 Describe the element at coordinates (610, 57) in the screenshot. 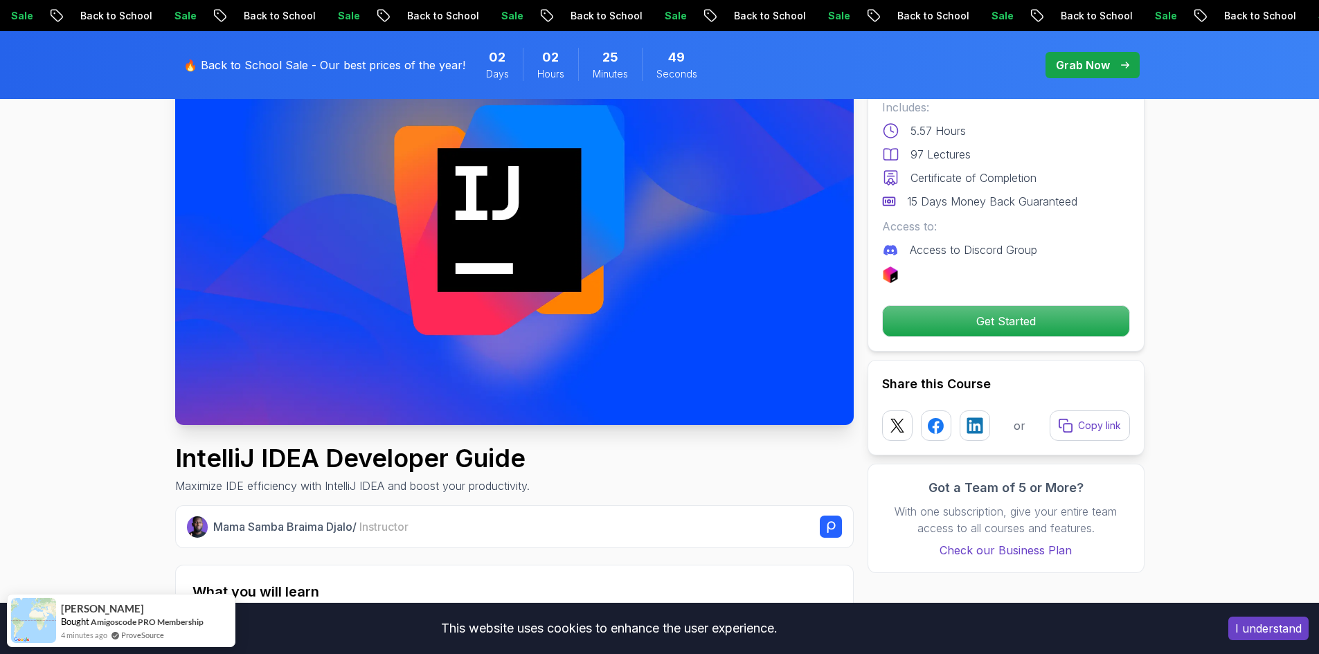

I see `span: 25 Minutes` at that location.